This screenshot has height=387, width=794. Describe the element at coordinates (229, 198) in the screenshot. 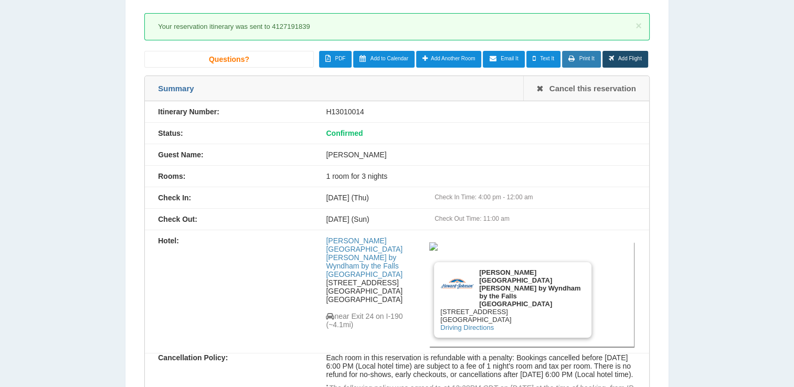

I see `div: Check In:` at that location.